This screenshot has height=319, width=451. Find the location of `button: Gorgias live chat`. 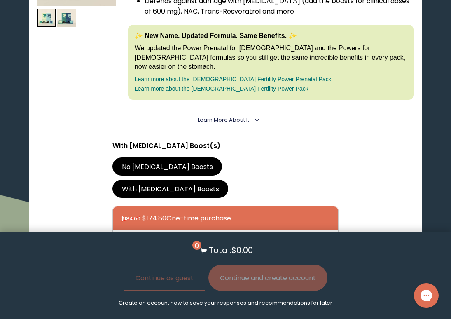

button: Gorgias live chat is located at coordinates (16, 15).